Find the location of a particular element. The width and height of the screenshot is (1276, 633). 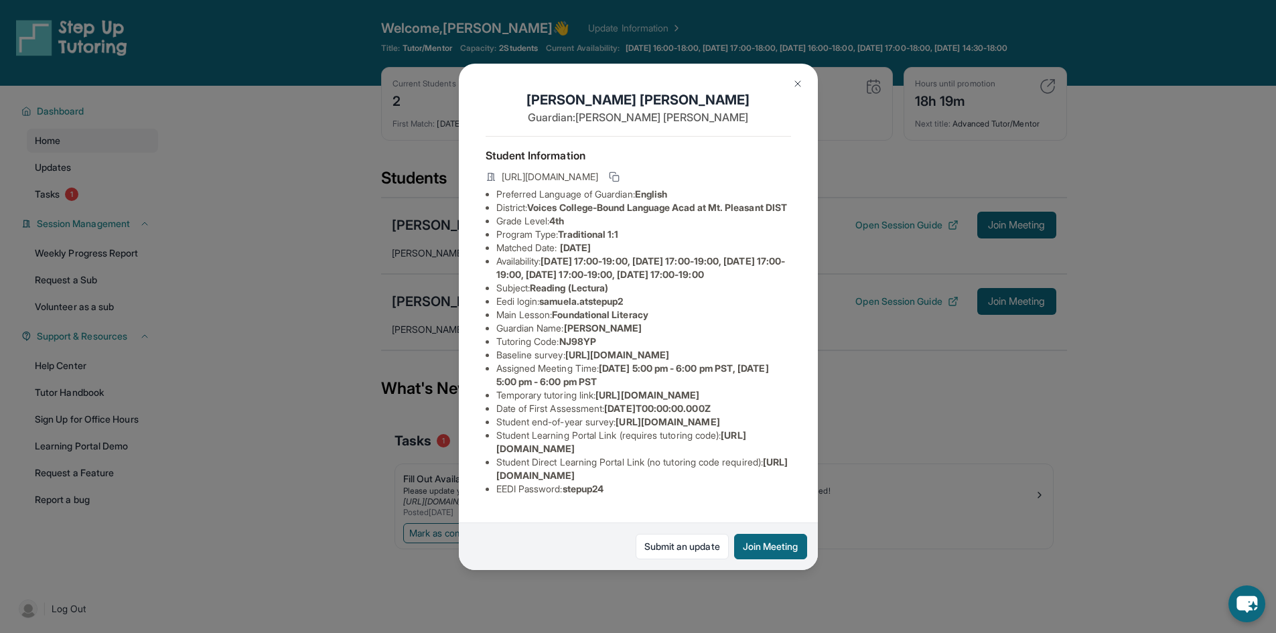

li: Baseline survey : is located at coordinates (643, 355).